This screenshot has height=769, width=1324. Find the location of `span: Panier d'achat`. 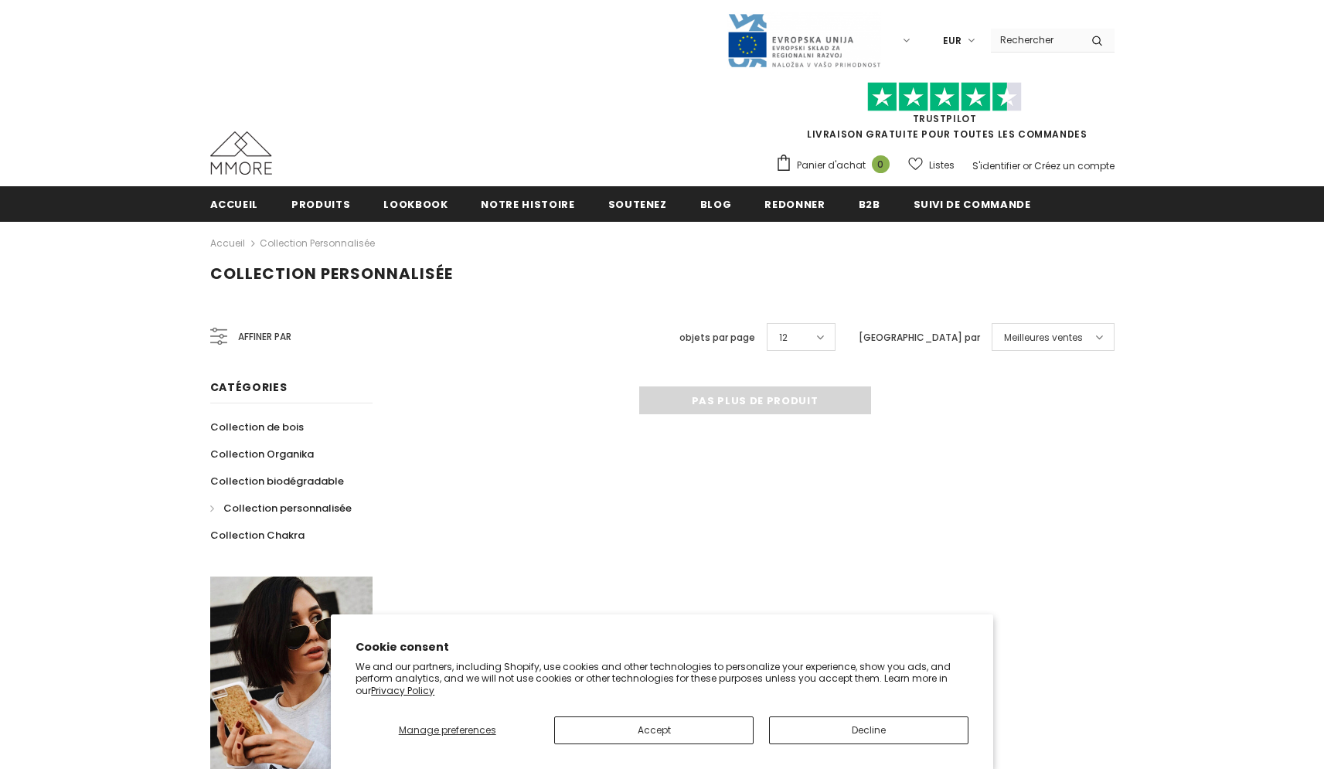

span: Panier d'achat is located at coordinates (831, 165).